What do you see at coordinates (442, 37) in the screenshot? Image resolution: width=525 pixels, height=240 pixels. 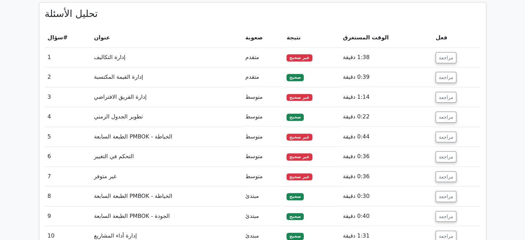 I see `font: فعل` at bounding box center [442, 37].